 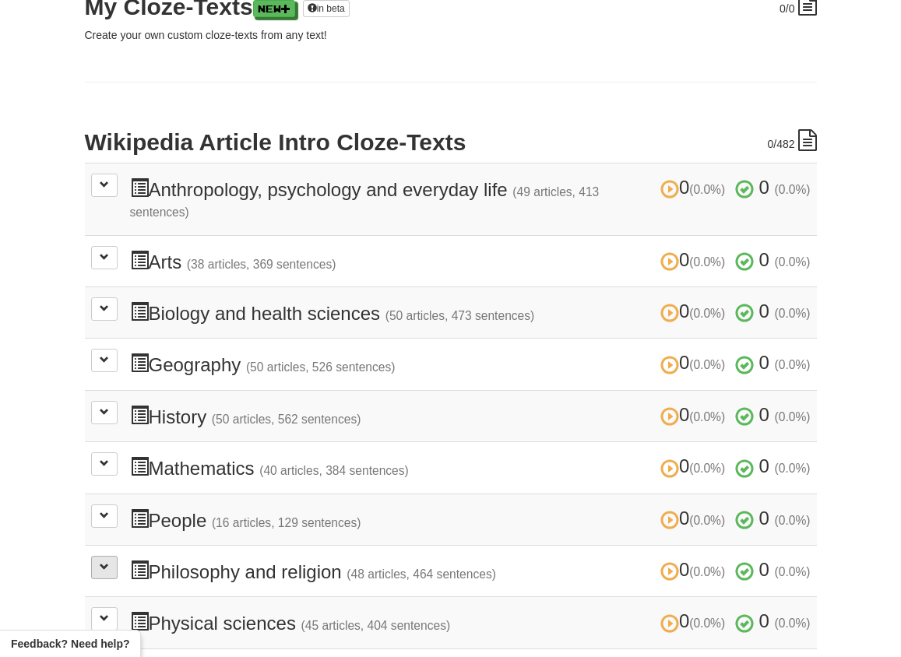 What do you see at coordinates (334, 470) in the screenshot?
I see `small: (40 articles, 384 sentences)` at bounding box center [334, 470].